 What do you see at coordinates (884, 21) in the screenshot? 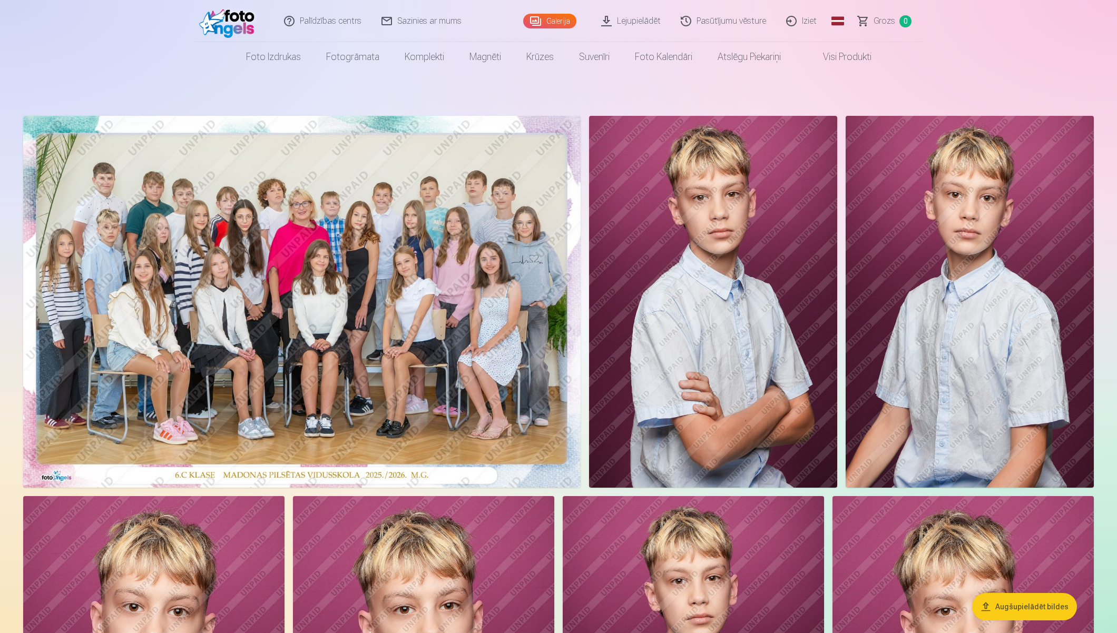
I see `span: Grozs` at bounding box center [884, 21].